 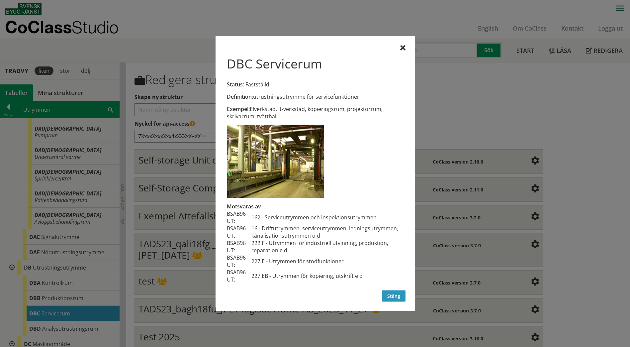 I want to click on td: 162 - Serviceutrymmen och inspektionsutrymmen, so click(x=327, y=217).